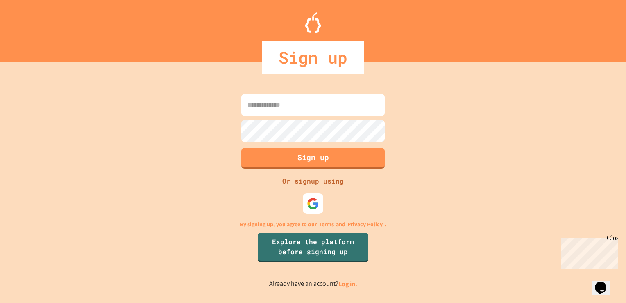  What do you see at coordinates (326, 224) in the screenshot?
I see `a: Terms` at bounding box center [326, 224].